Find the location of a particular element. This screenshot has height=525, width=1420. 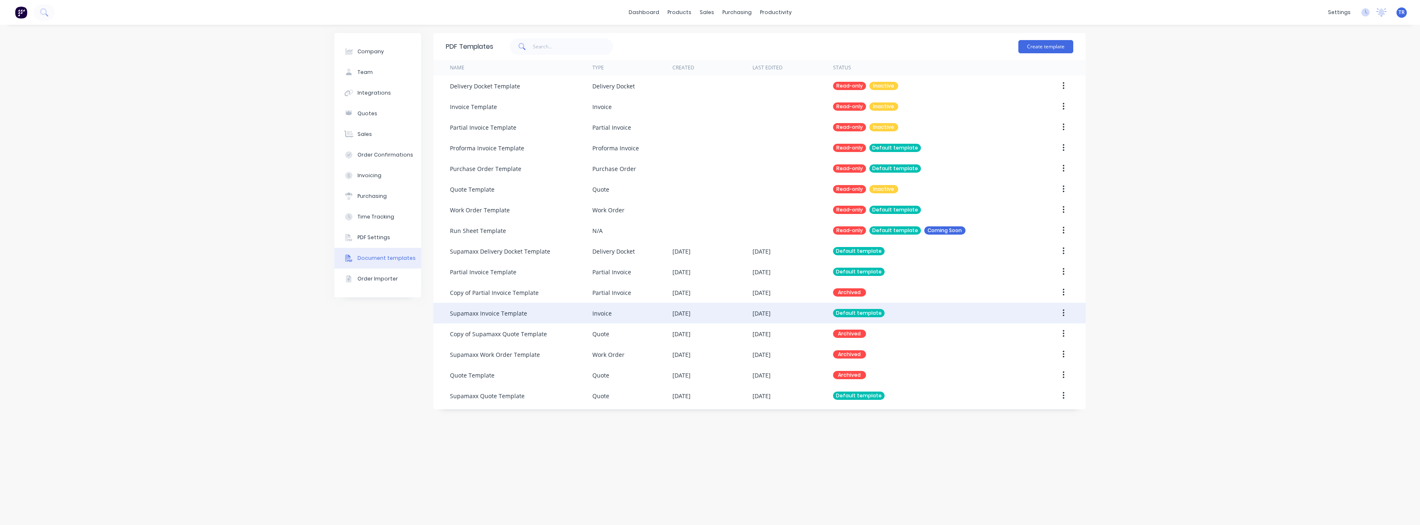

div: Supamaxx Invoice Template is located at coordinates (488, 313).